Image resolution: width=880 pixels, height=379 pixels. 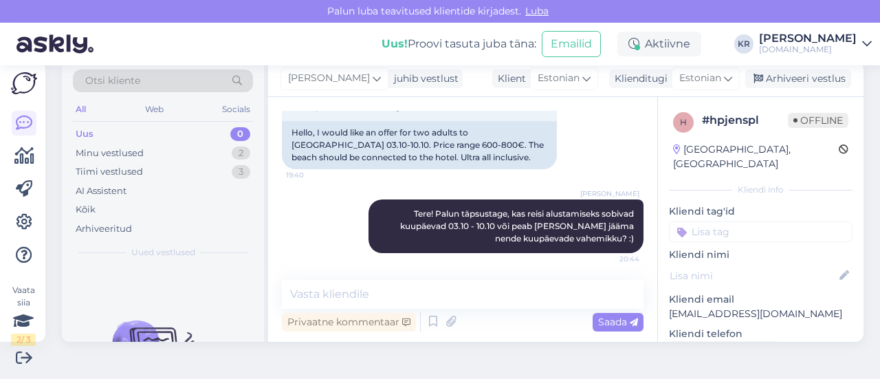 I want to click on div: Kõik, so click(x=85, y=210).